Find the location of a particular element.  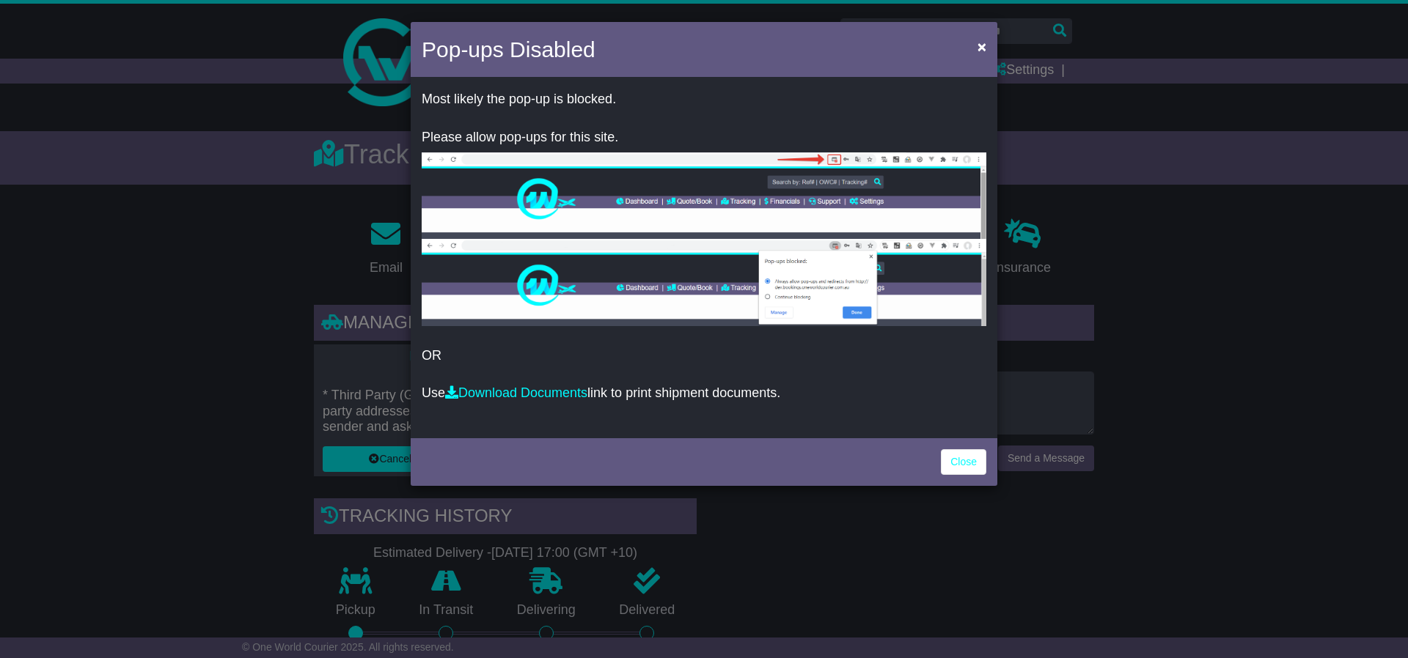

p: Use link to print shipment documents. is located at coordinates (704, 394).